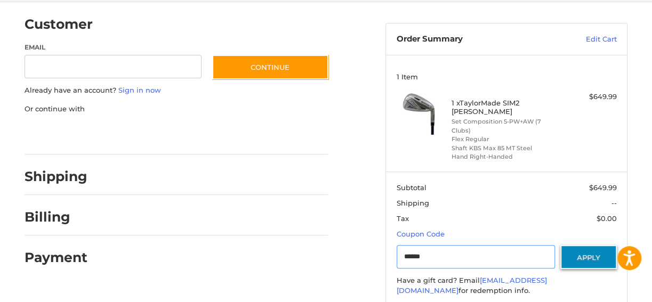 The image size is (652, 302). I want to click on span: Tax, so click(403, 219).